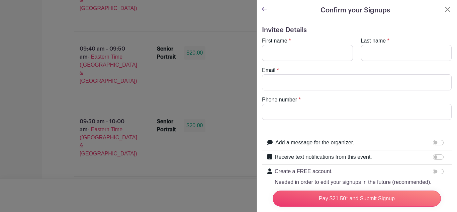  I want to click on label: Receive text notifications from this event., so click(323, 157).